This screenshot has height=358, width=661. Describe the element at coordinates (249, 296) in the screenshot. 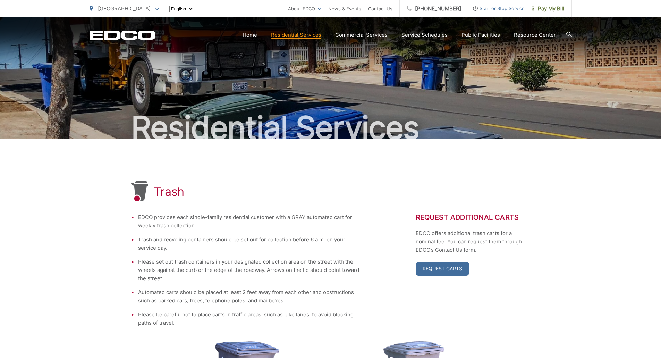

I see `li: Automated carts should be placed at least 2 feet away from each other and obstructions such as pa...` at that location.